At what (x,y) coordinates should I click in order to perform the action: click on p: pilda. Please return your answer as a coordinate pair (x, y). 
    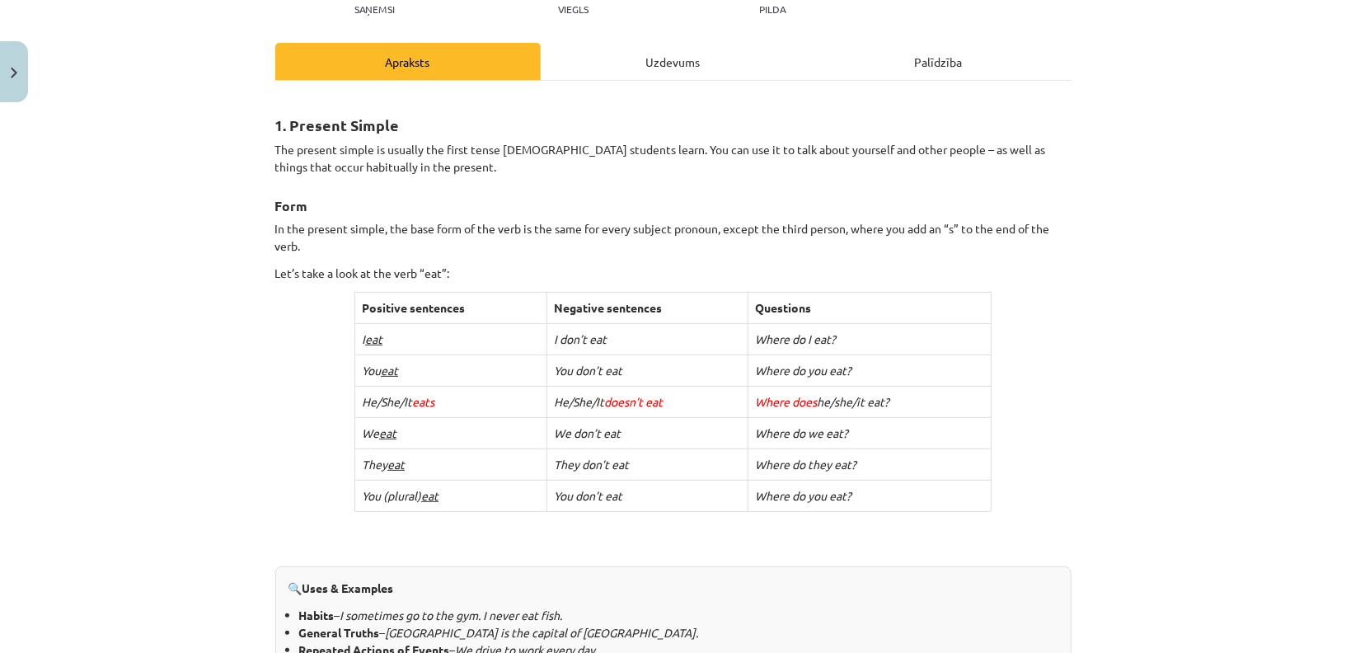
    Looking at the image, I should click on (772, 9).